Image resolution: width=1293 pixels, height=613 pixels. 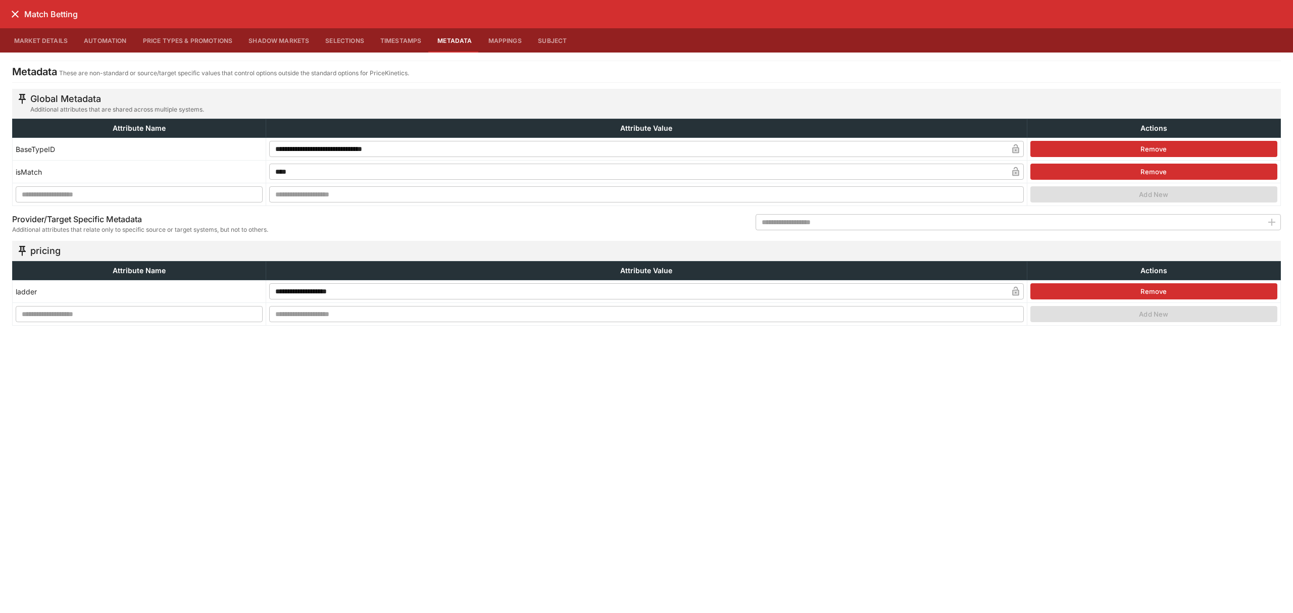 I want to click on h6: Provider/Target Specific Metadata, so click(x=140, y=219).